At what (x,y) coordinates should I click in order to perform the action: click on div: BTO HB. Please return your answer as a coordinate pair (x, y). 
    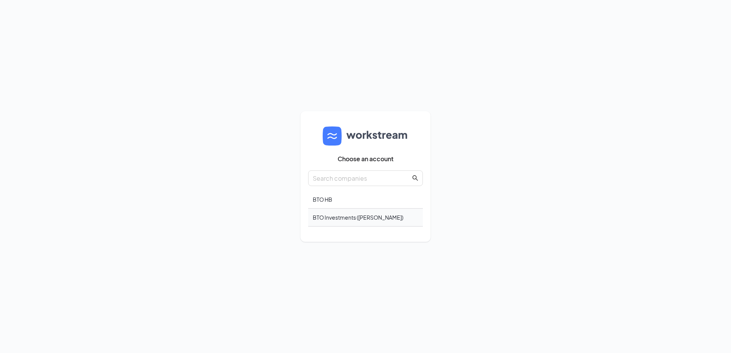
    Looking at the image, I should click on (365, 199).